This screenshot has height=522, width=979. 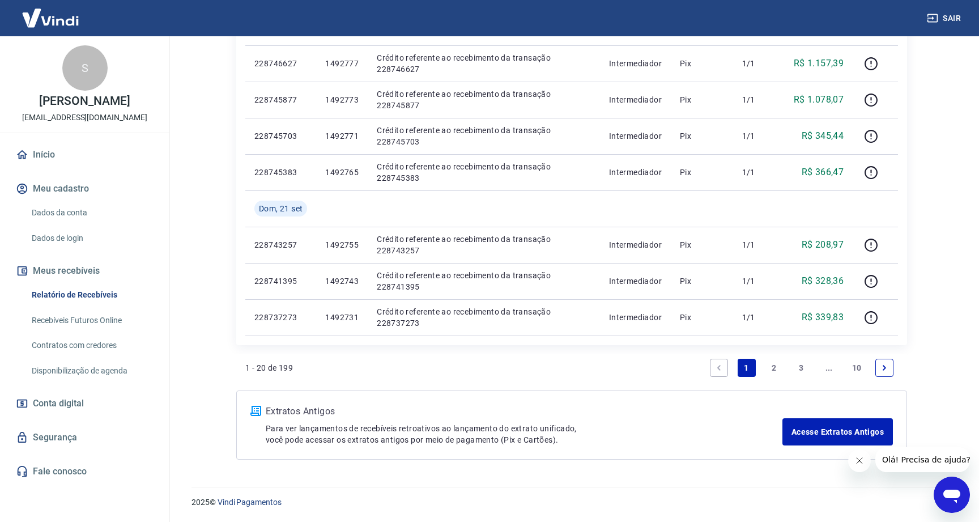 What do you see at coordinates (84, 403) in the screenshot?
I see `a: Conta digital` at bounding box center [84, 403].